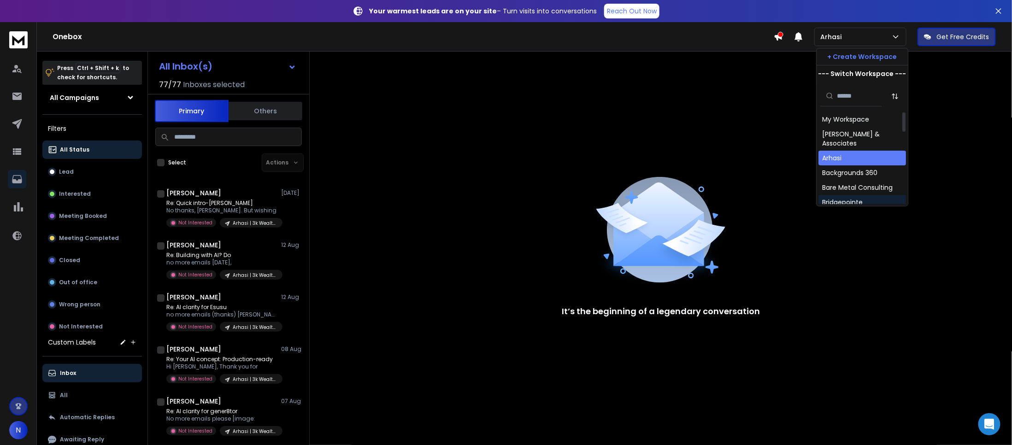  What do you see at coordinates (75, 194) in the screenshot?
I see `p: Interested` at bounding box center [75, 194].